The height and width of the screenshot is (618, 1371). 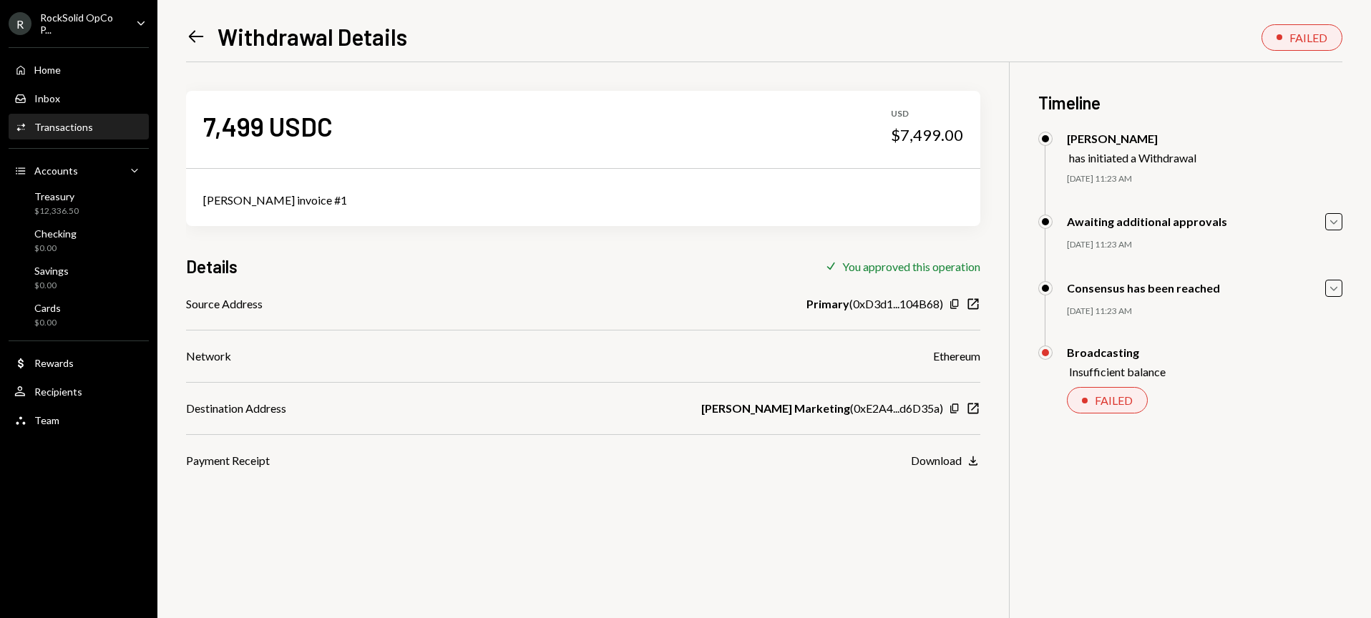 I want to click on div: Accounts, so click(x=56, y=170).